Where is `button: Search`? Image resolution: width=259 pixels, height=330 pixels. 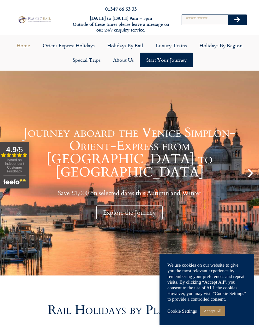 button: Search is located at coordinates (237, 20).